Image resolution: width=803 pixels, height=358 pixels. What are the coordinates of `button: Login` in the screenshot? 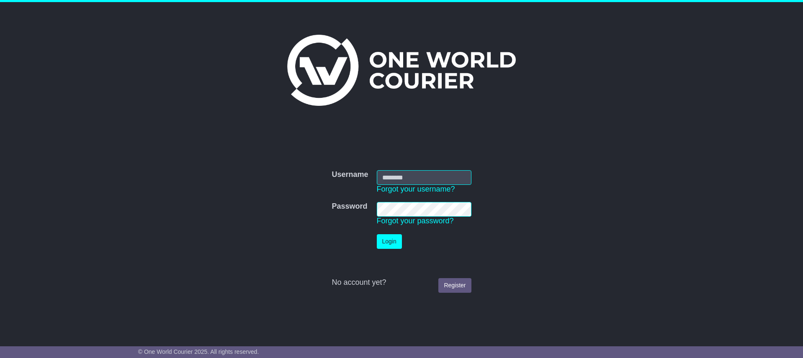 It's located at (389, 242).